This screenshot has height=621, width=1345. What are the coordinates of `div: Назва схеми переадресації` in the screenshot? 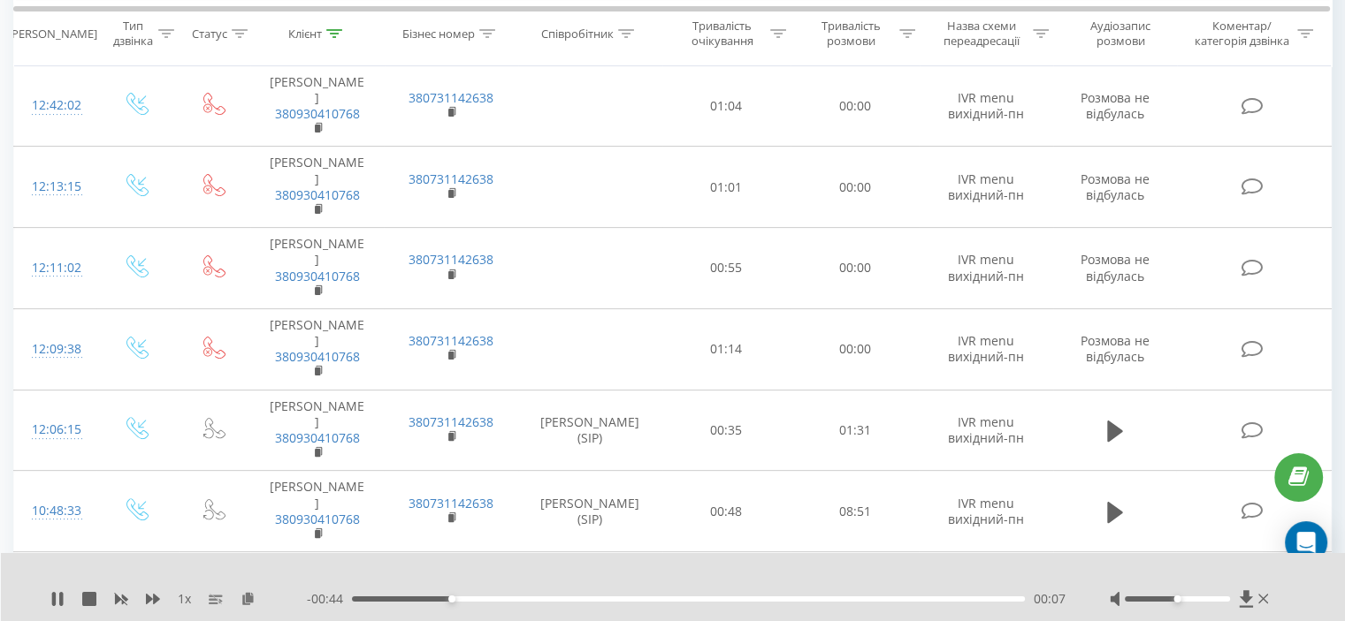 It's located at (981, 34).